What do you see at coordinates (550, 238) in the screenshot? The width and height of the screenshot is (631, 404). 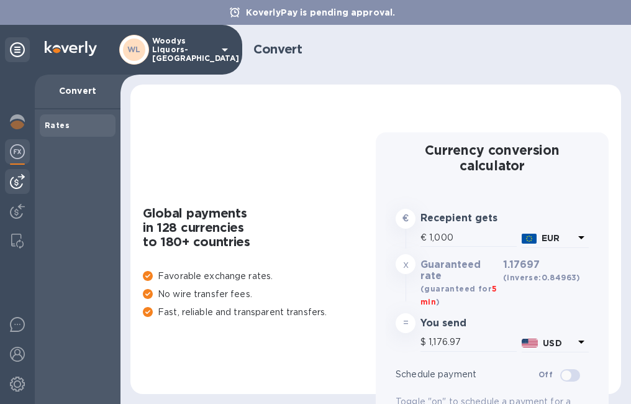 I see `b: EUR` at bounding box center [550, 238].